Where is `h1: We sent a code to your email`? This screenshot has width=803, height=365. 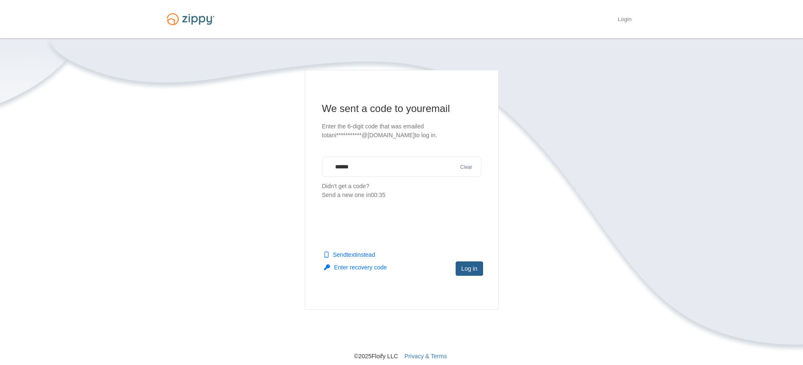
h1: We sent a code to your email is located at coordinates (402, 109).